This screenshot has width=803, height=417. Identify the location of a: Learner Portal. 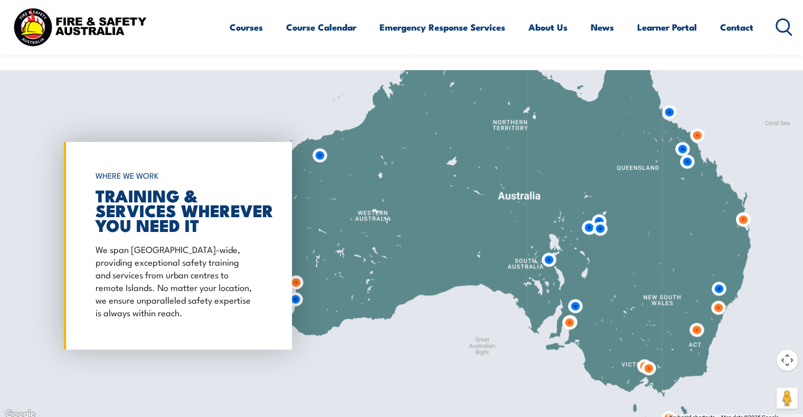
(667, 27).